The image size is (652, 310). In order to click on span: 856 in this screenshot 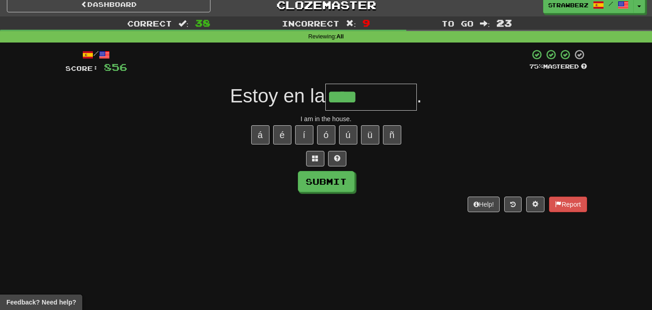, I will do `click(115, 67)`.